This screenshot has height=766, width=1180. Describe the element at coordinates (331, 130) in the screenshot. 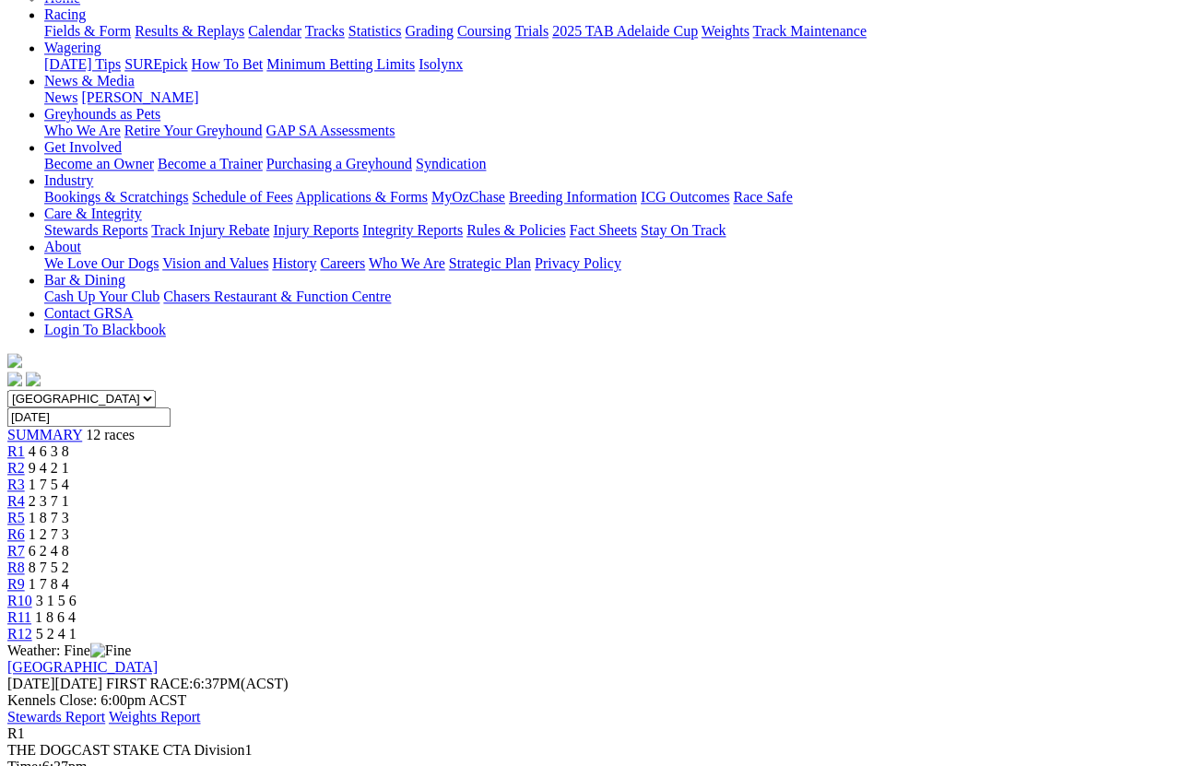

I see `a: GAP SA Assessments` at that location.